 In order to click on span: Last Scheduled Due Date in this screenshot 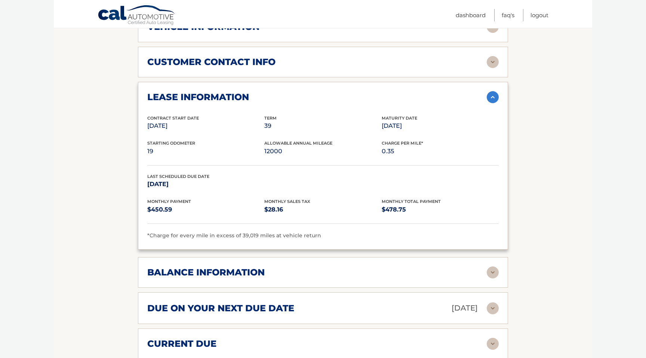, I will do `click(178, 176)`.